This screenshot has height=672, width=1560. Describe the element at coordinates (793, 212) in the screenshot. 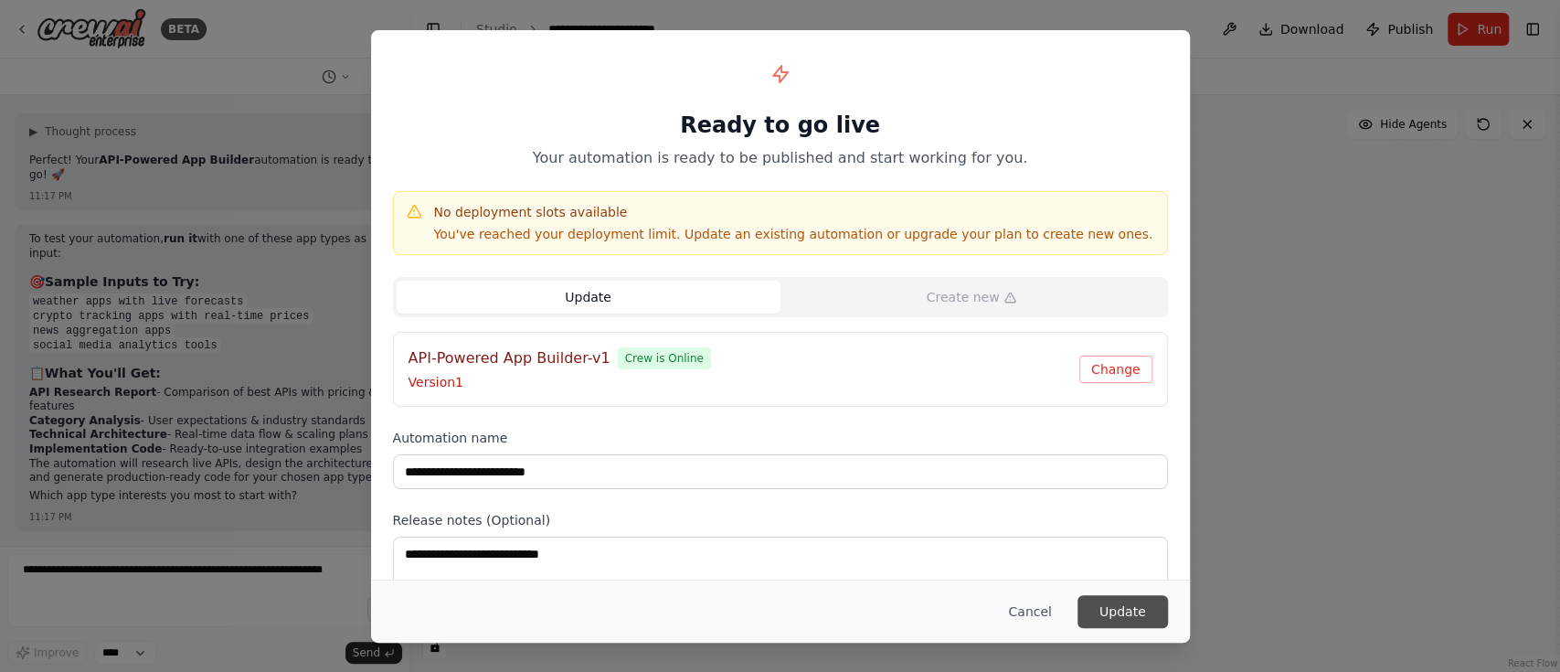

I see `h4: No deployment slots available` at that location.